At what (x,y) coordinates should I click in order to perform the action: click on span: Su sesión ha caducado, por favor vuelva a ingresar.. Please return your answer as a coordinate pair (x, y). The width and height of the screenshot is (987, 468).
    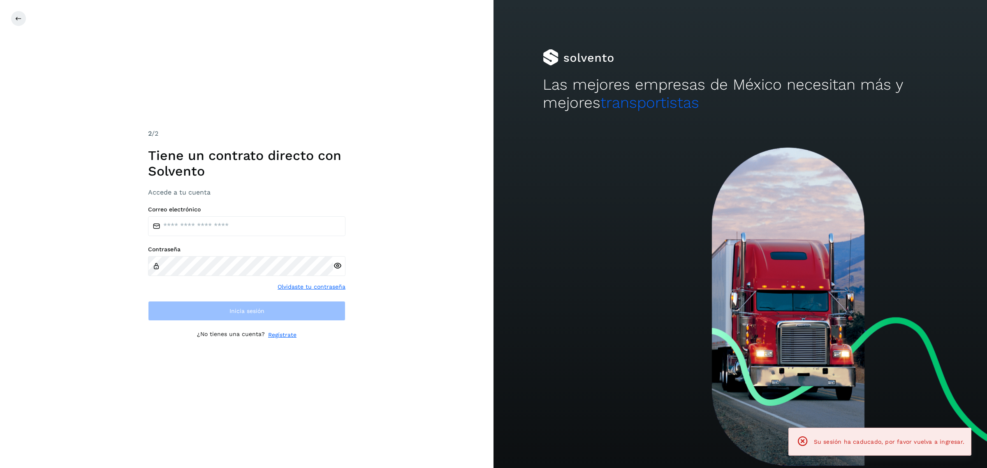
    Looking at the image, I should click on (889, 442).